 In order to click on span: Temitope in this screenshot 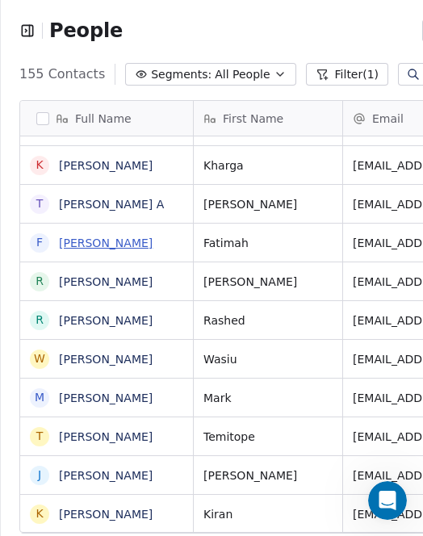, I will do `click(268, 437)`.